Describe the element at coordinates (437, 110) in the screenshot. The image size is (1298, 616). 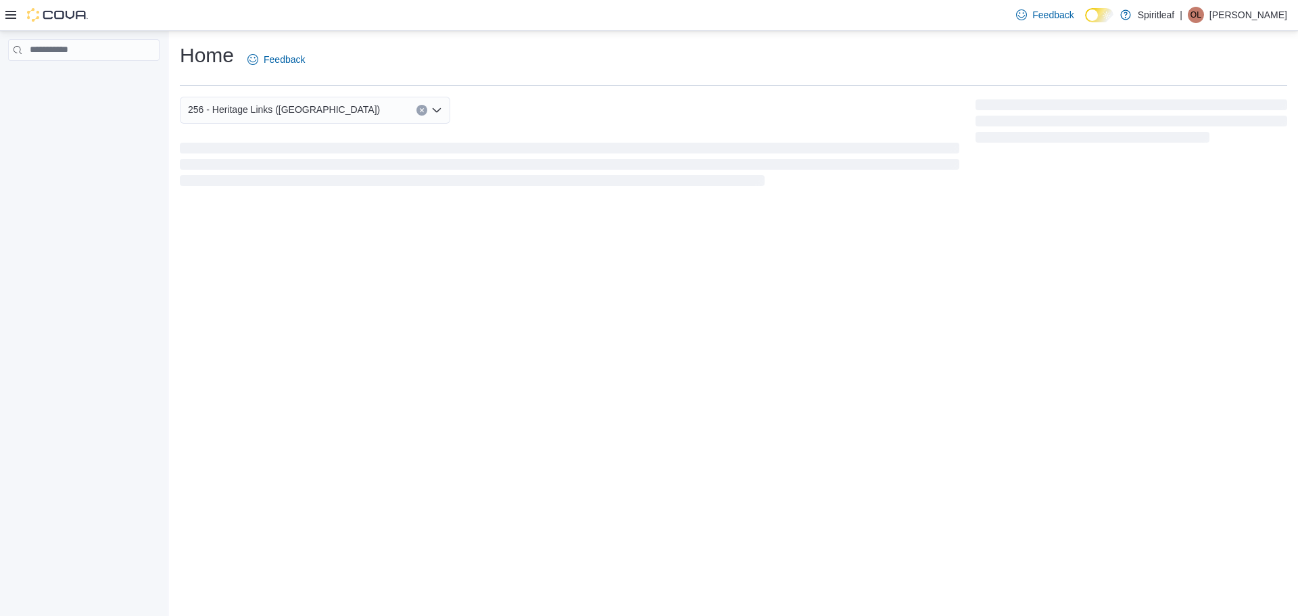
I see `button: Open list of options` at that location.